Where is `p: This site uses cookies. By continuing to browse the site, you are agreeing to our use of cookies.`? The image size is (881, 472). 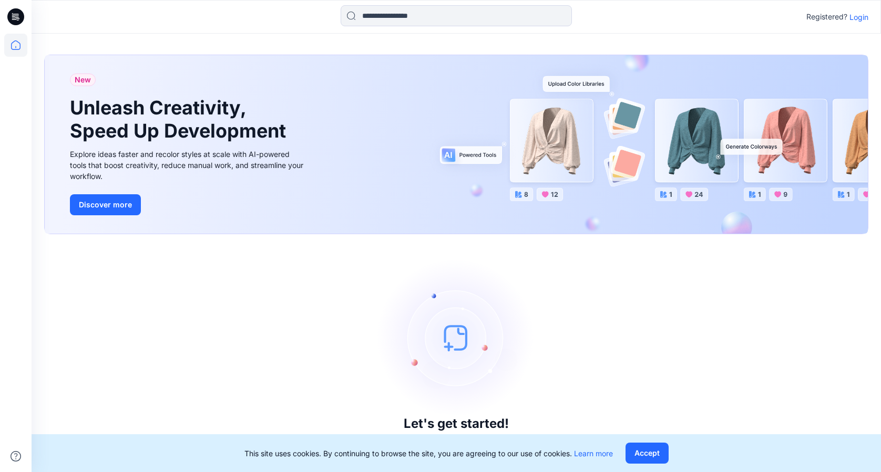 p: This site uses cookies. By continuing to browse the site, you are agreeing to our use of cookies. is located at coordinates (428, 454).